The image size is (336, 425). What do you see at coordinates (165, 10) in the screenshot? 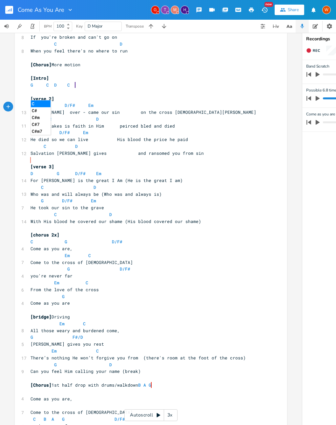
I see `div: Thomas Moring` at bounding box center [165, 10].